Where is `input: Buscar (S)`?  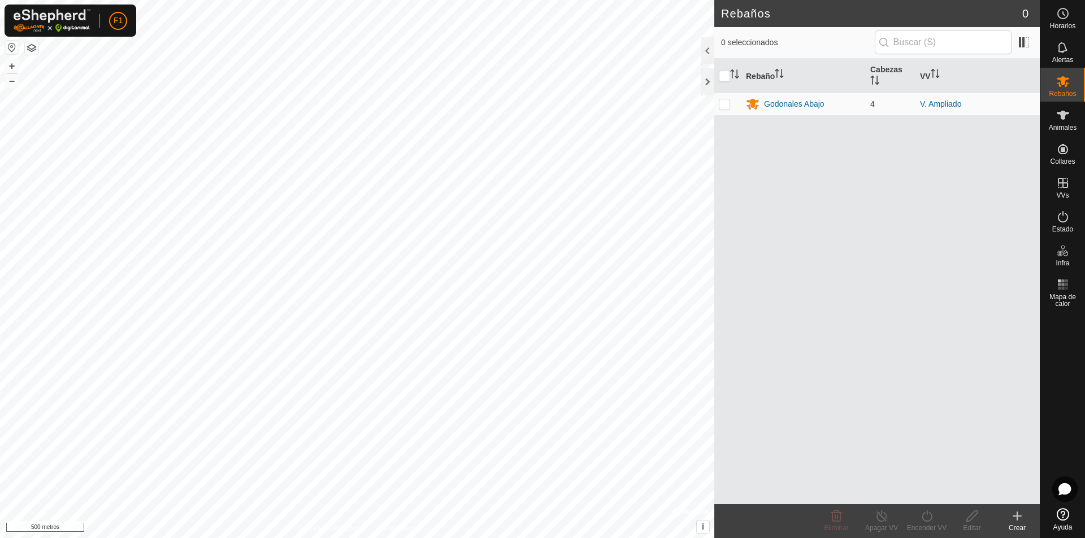
input: Buscar (S) is located at coordinates (943, 42).